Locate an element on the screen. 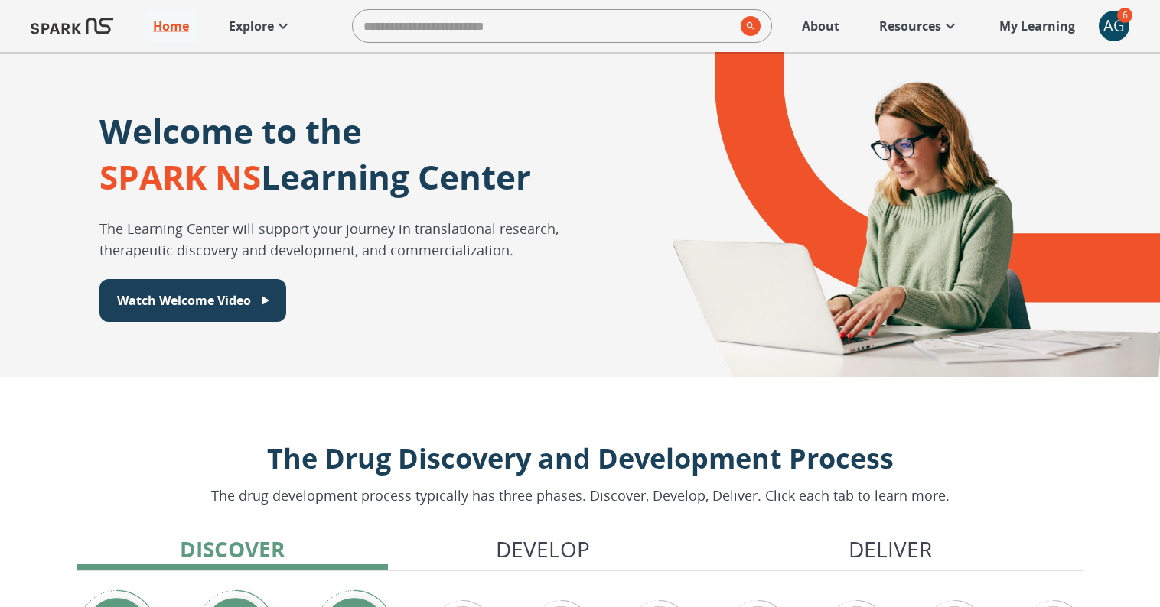 Image resolution: width=1160 pixels, height=607 pixels. p: My Learning is located at coordinates (1037, 26).